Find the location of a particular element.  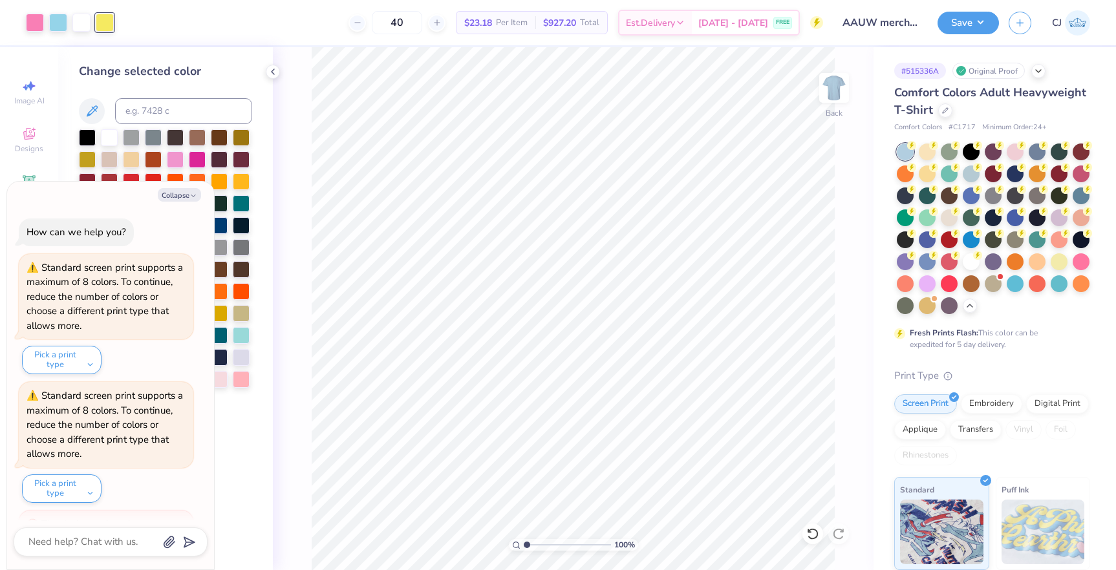

div: Applique is located at coordinates (920, 430).